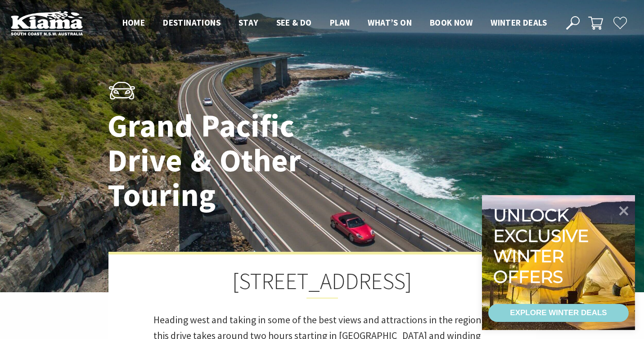 This screenshot has height=339, width=644. Describe the element at coordinates (334, 23) in the screenshot. I see `nav: Main Menu` at that location.